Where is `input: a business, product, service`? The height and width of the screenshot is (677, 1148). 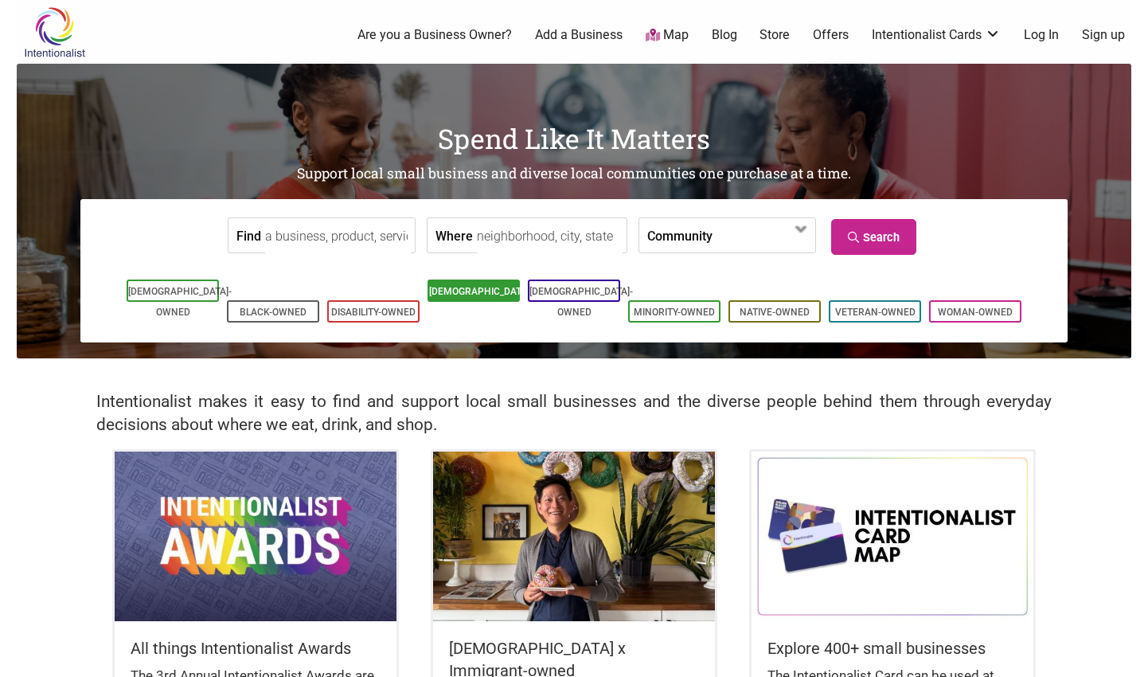 input: a business, product, service is located at coordinates (338, 236).